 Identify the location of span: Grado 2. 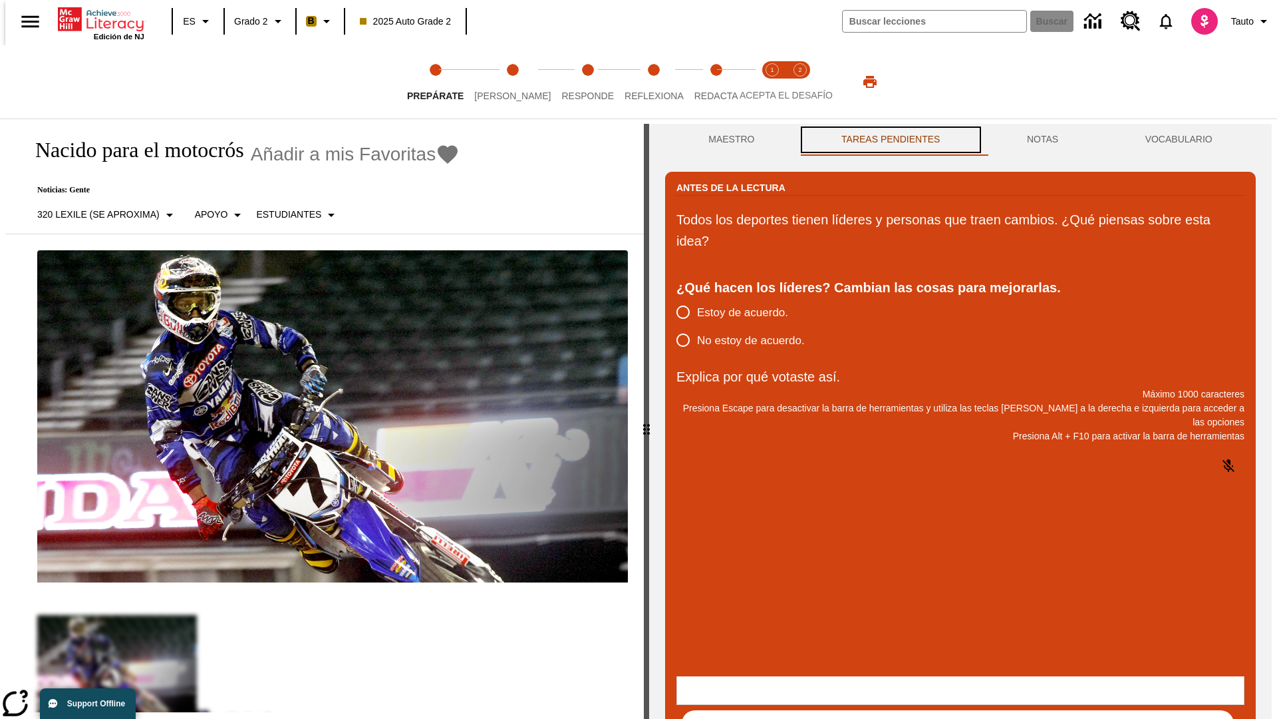
(251, 21).